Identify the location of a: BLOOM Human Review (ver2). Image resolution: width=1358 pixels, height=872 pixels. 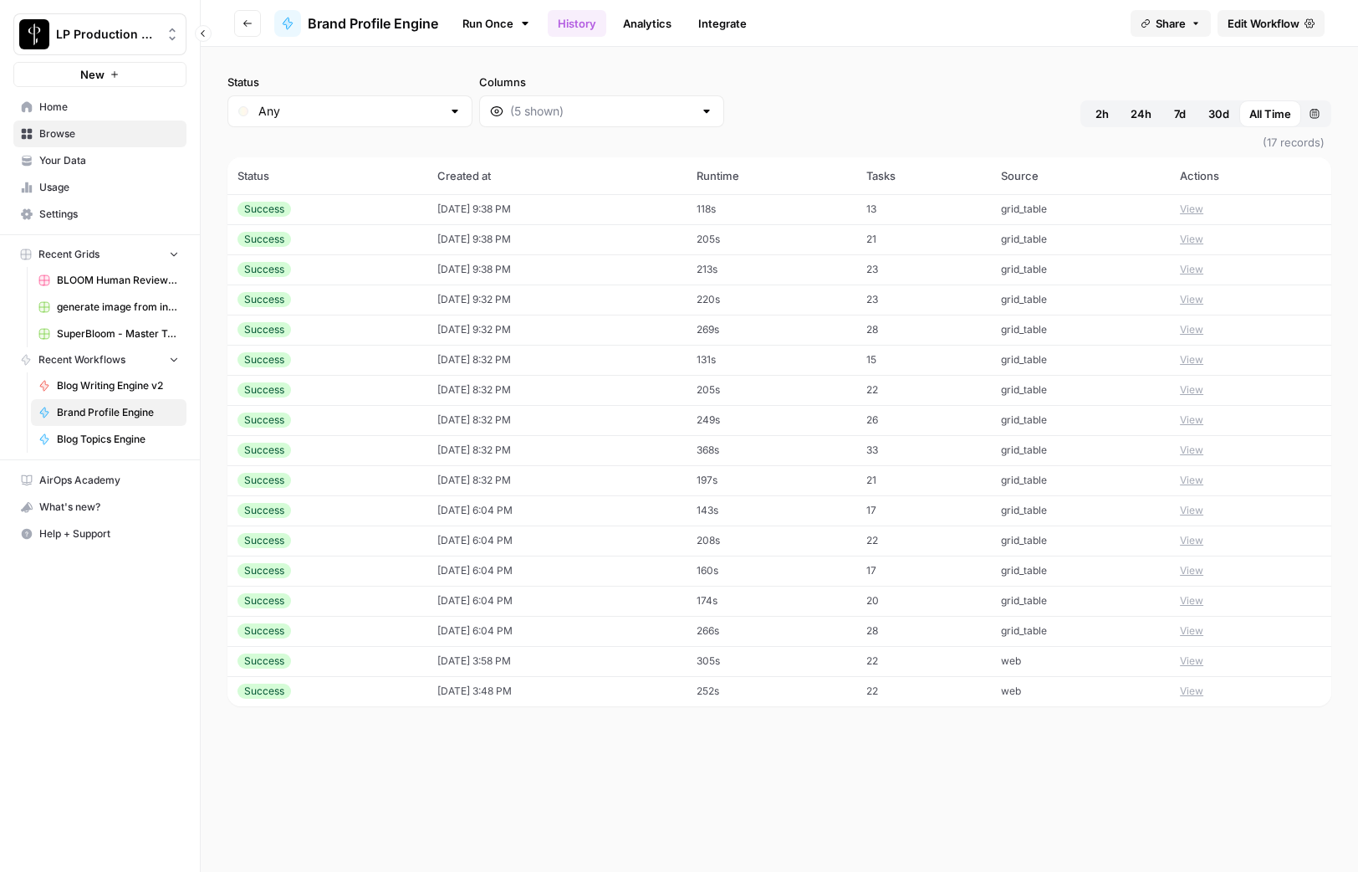
(109, 280).